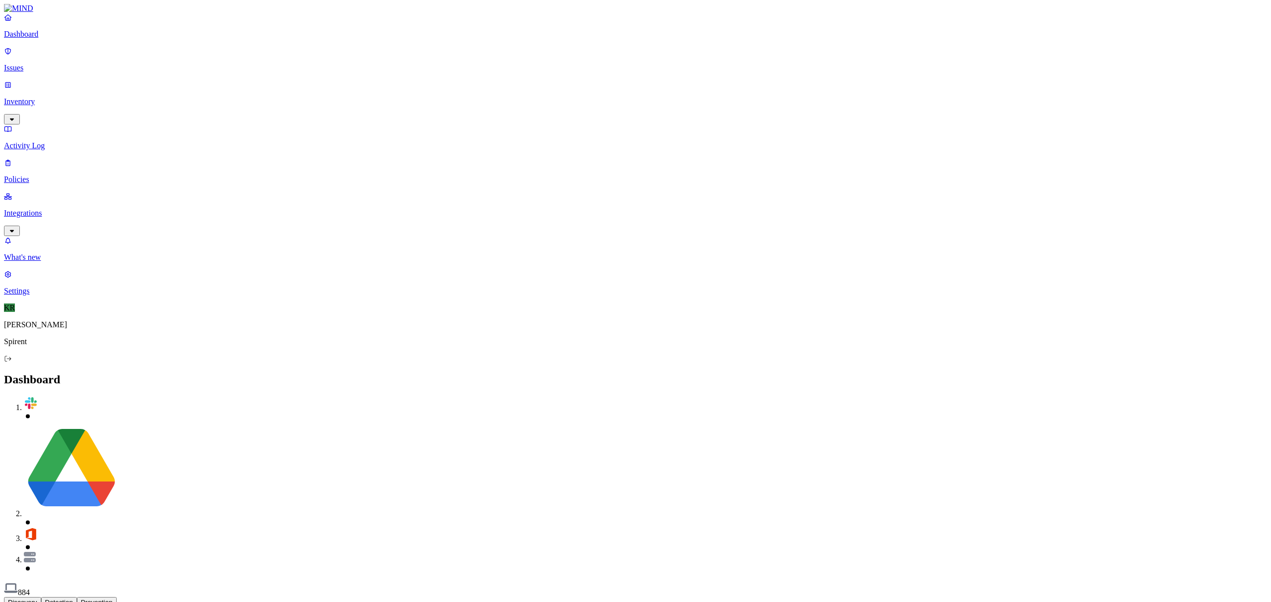  Describe the element at coordinates (635, 146) in the screenshot. I see `p: Activity Log` at that location.